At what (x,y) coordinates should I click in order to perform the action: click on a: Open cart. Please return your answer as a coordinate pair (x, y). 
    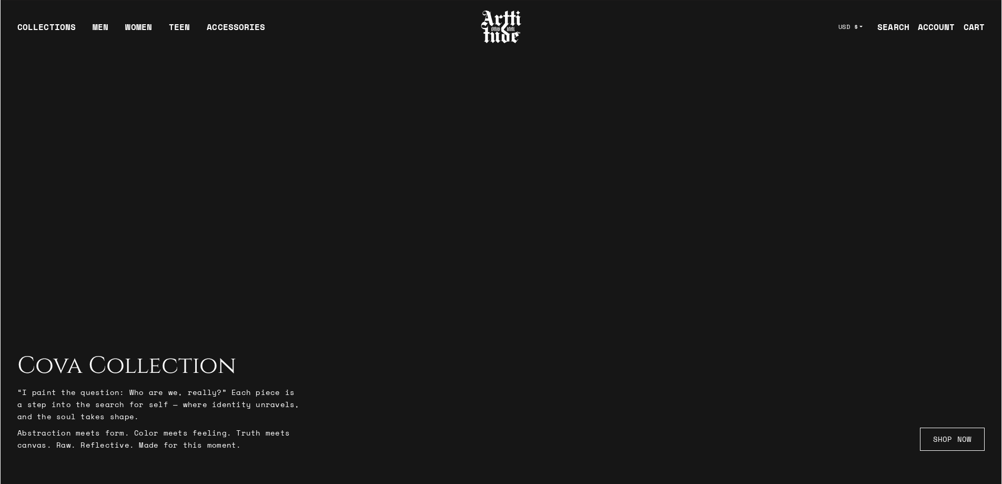
    Looking at the image, I should click on (970, 27).